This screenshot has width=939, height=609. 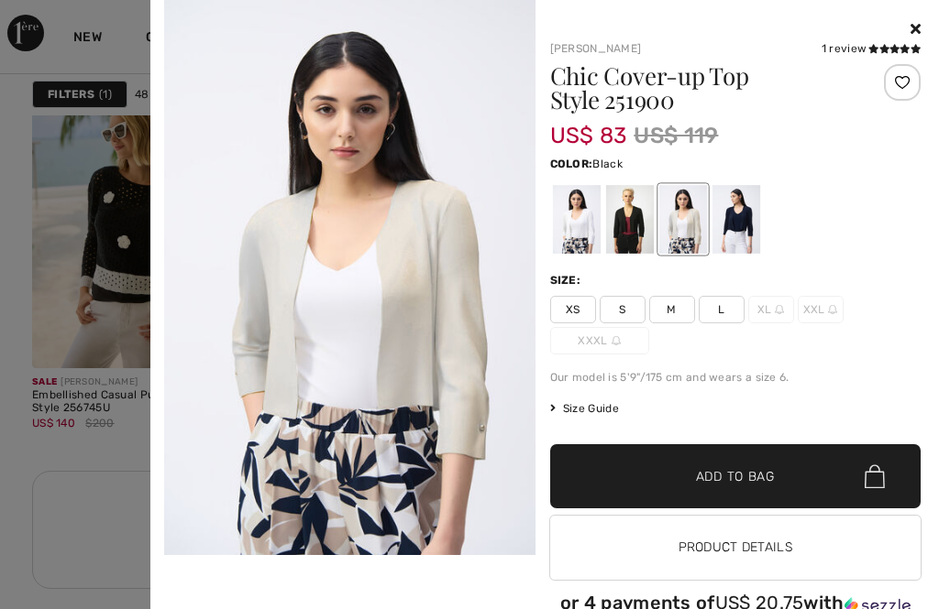 I want to click on span: US$ 83, so click(x=588, y=126).